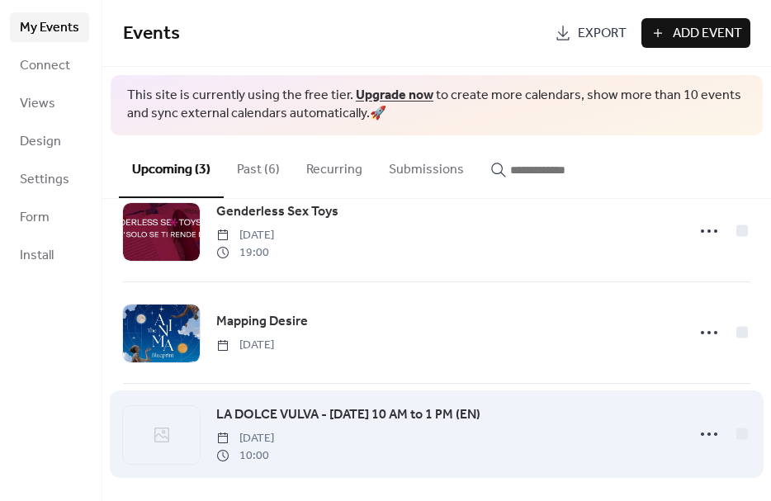 The image size is (771, 501). Describe the element at coordinates (35, 218) in the screenshot. I see `span: Form` at that location.